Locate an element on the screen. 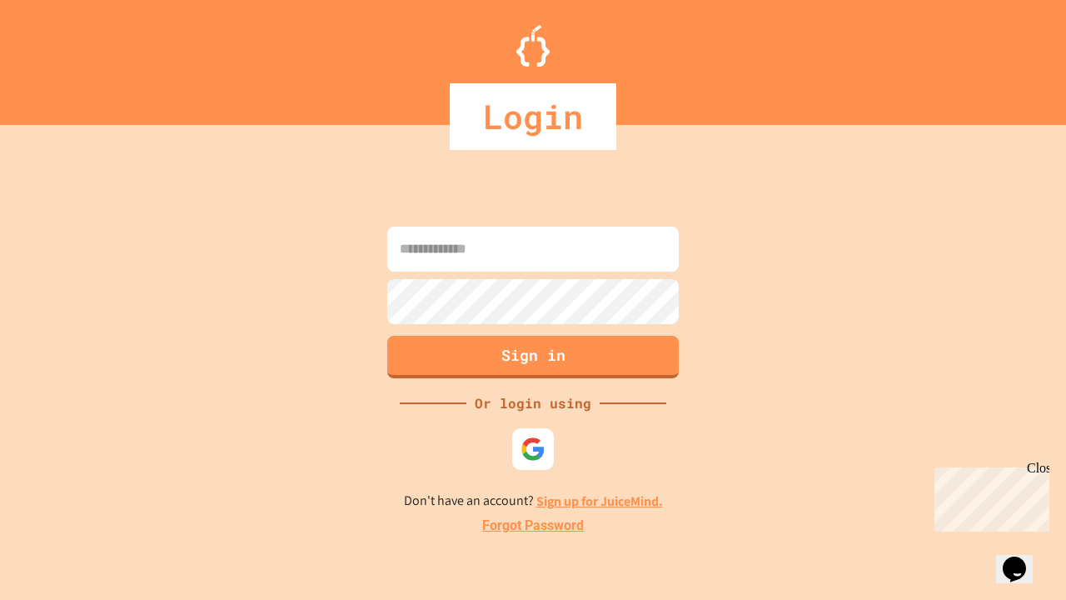 The image size is (1066, 600). a: Sign up for JuiceMind. is located at coordinates (600, 501).